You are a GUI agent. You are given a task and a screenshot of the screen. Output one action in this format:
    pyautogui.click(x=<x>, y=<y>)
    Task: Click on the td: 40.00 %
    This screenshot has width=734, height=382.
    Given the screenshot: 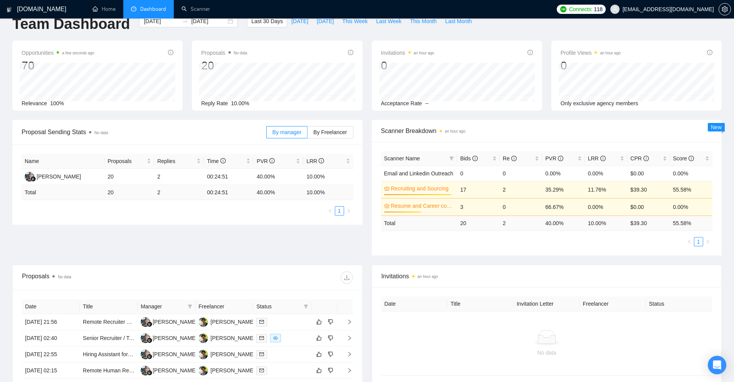 What is the action you would take?
    pyautogui.click(x=278, y=192)
    